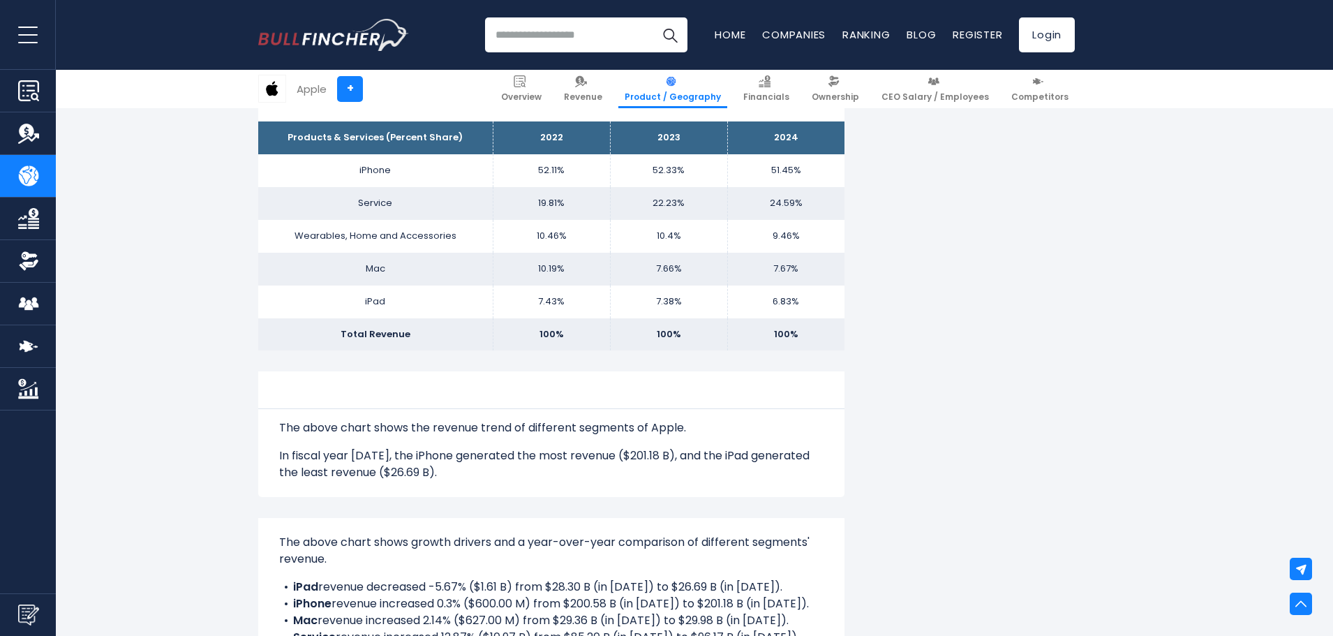  Describe the element at coordinates (670, 35) in the screenshot. I see `button: Search` at that location.